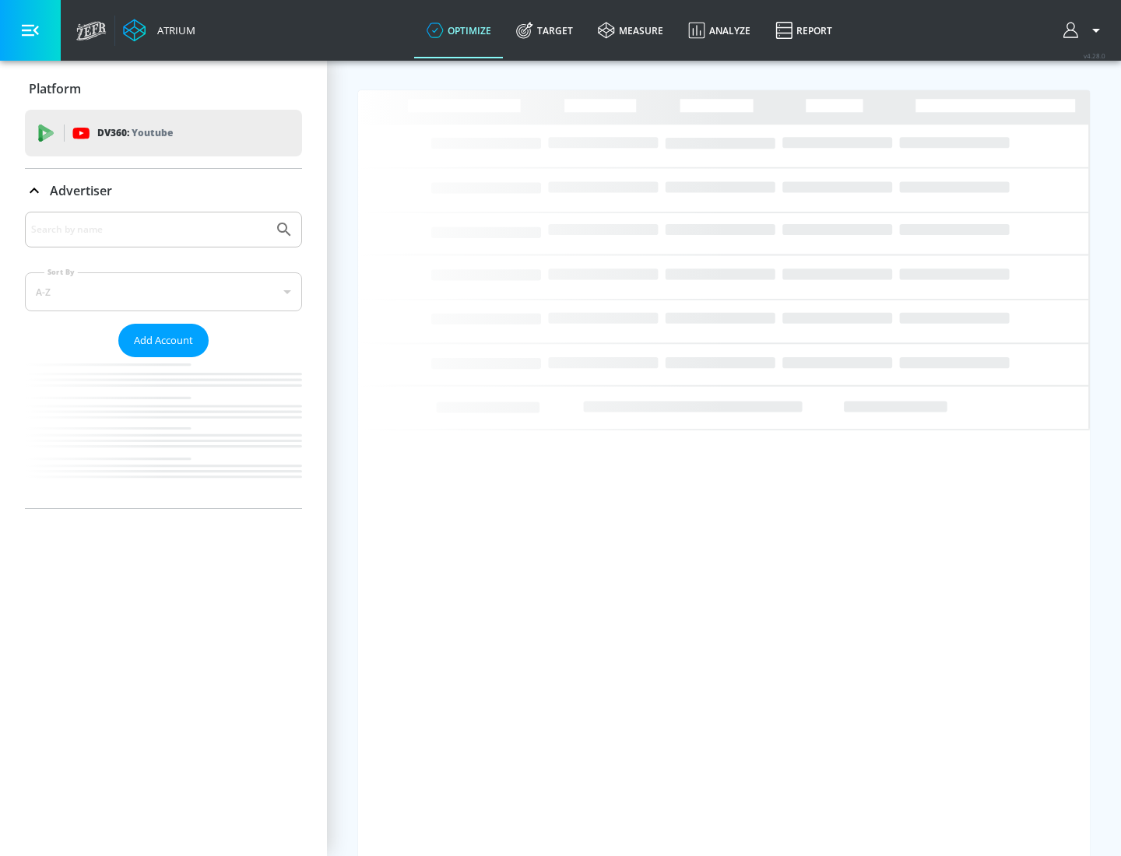 This screenshot has height=856, width=1121. What do you see at coordinates (149, 230) in the screenshot?
I see `input: Search by name` at bounding box center [149, 230].